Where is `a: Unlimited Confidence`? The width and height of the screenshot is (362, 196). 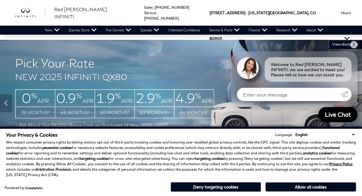 a: Unlimited Confidence is located at coordinates (184, 30).